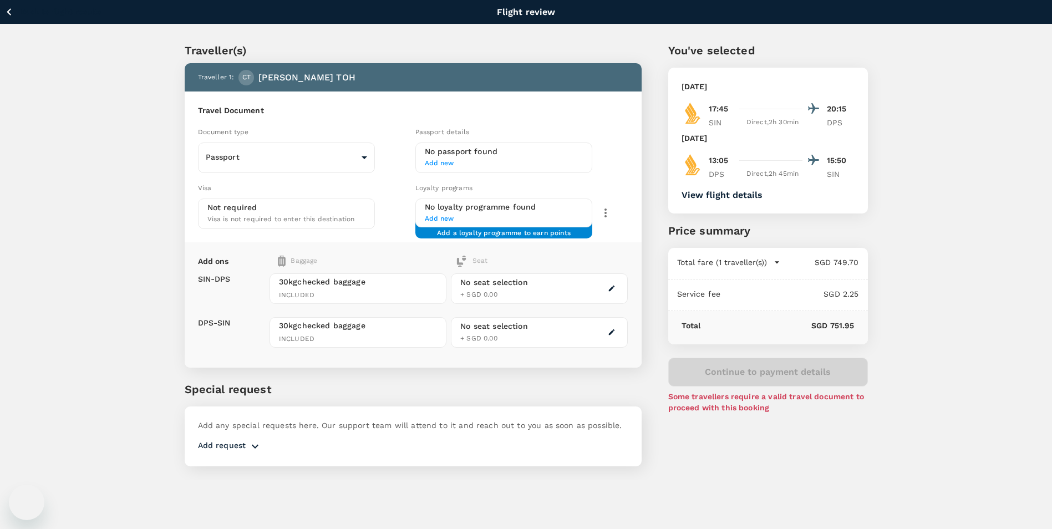 This screenshot has height=529, width=1052. What do you see at coordinates (722, 262) in the screenshot?
I see `p: Total fare (1 traveller(s))` at bounding box center [722, 262].